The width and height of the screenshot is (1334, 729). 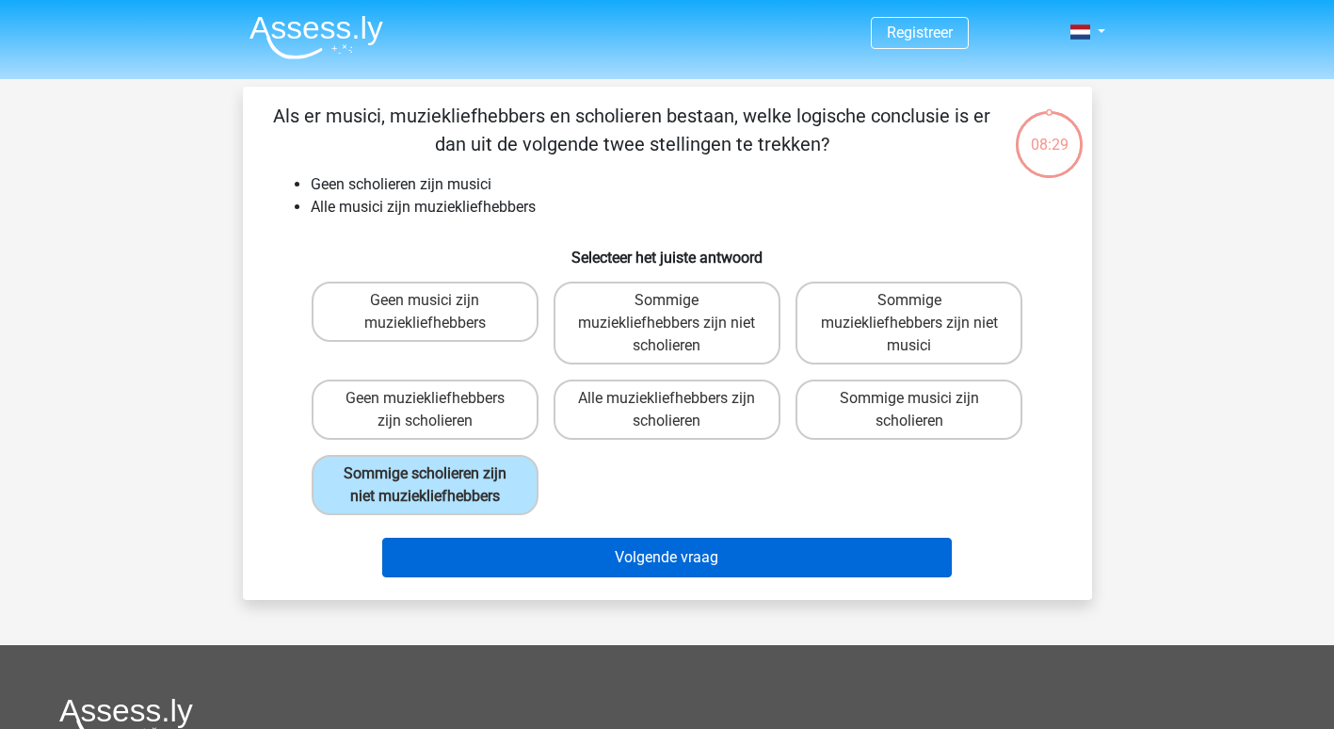 What do you see at coordinates (316, 37) in the screenshot?
I see `img: Assessly` at bounding box center [316, 37].